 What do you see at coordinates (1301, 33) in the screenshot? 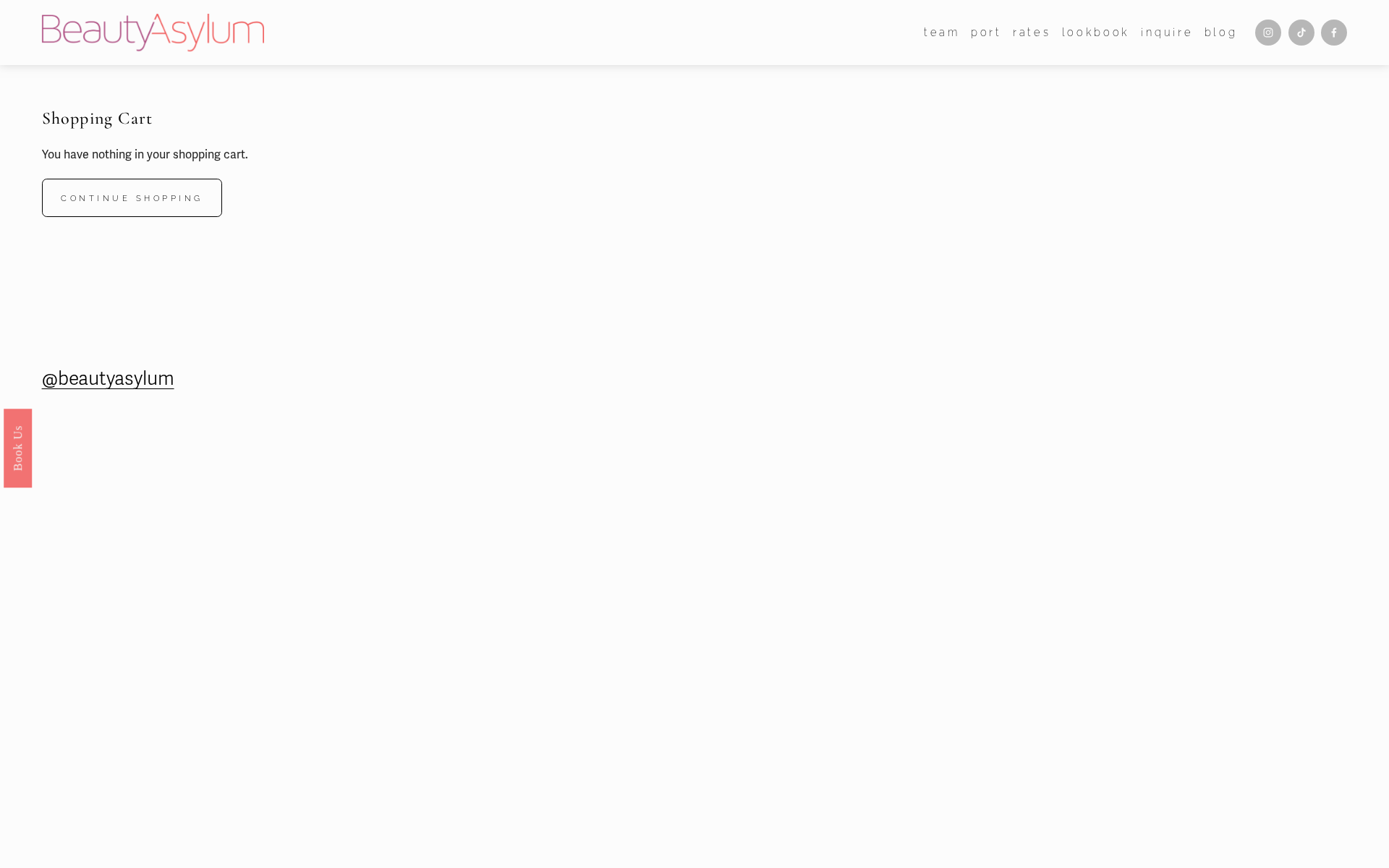
I see `a: TikTok` at bounding box center [1301, 33].